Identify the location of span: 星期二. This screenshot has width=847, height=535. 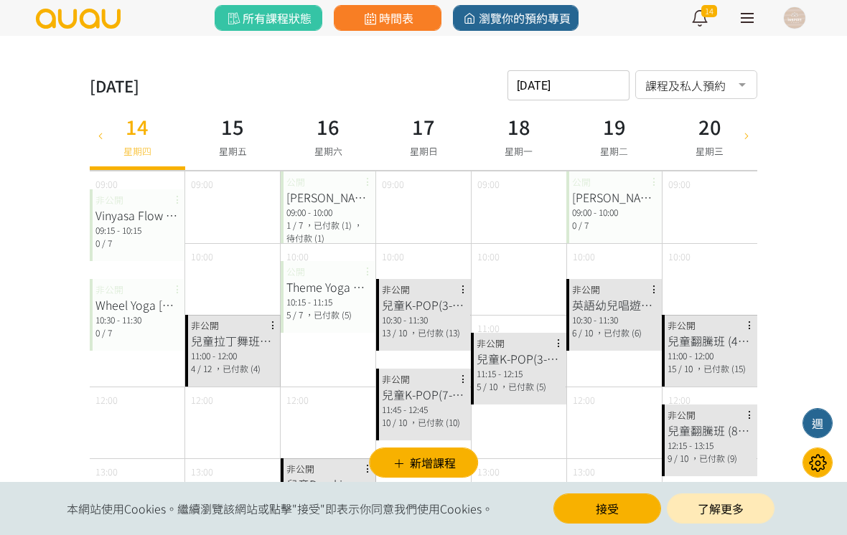
(613, 151).